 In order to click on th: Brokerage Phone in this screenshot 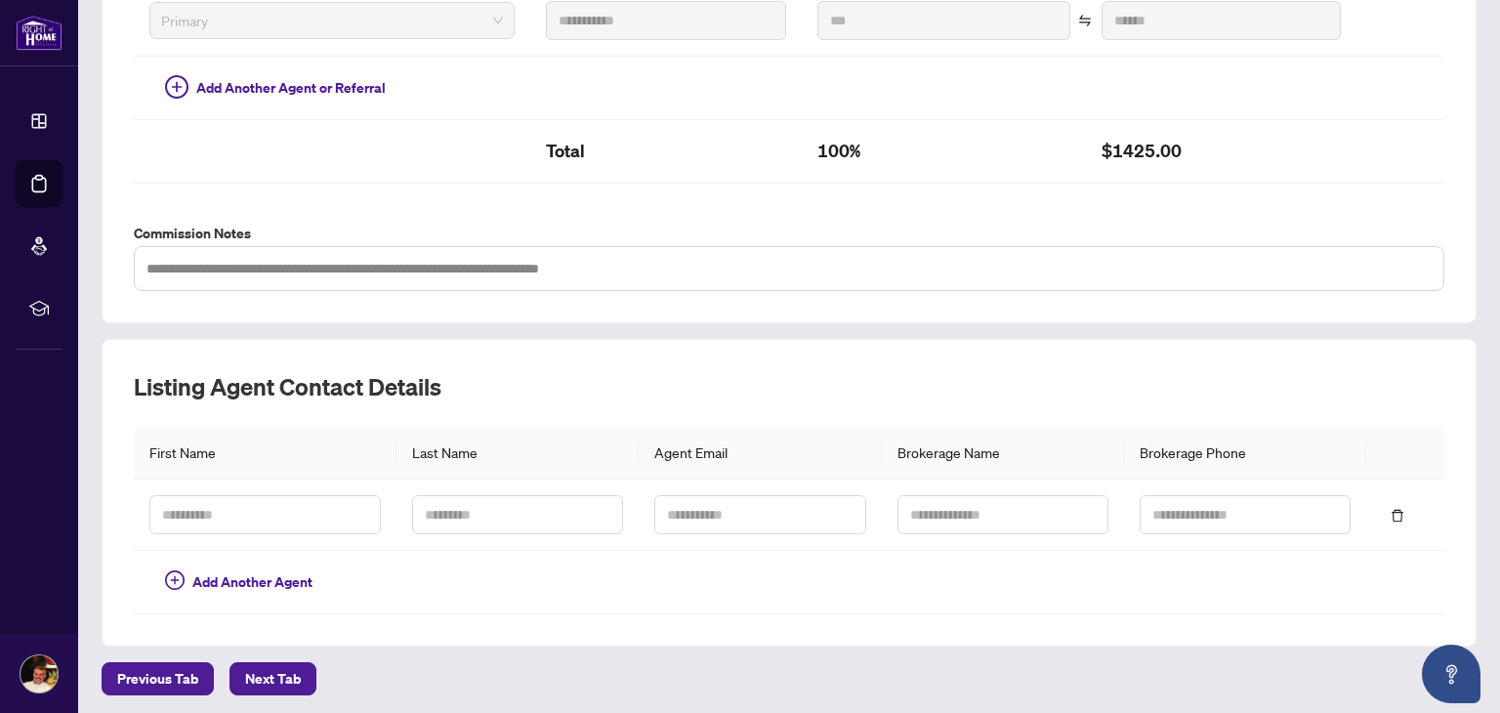, I will do `click(1245, 452)`.